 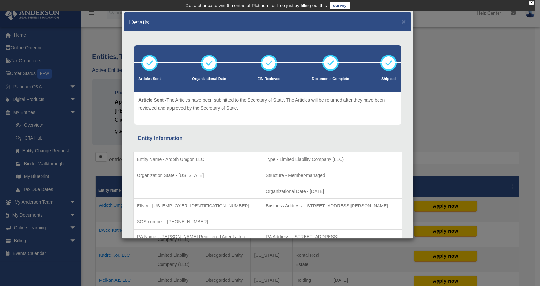 I want to click on div: Get a chance to win 6 months of Platinum for free just by filling out this, so click(x=256, y=6).